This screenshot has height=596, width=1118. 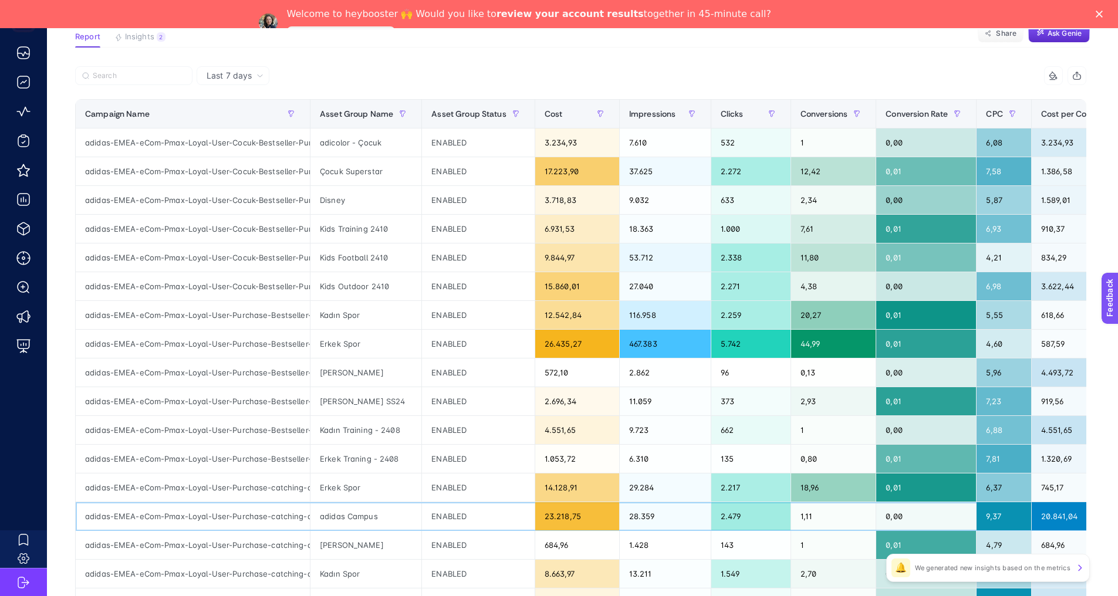 I want to click on div: 2.271, so click(x=751, y=286).